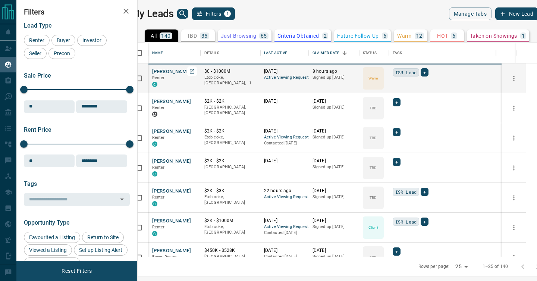 This screenshot has height=281, width=537. What do you see at coordinates (230, 220) in the screenshot?
I see `p: $2K - $1000M` at bounding box center [230, 220].